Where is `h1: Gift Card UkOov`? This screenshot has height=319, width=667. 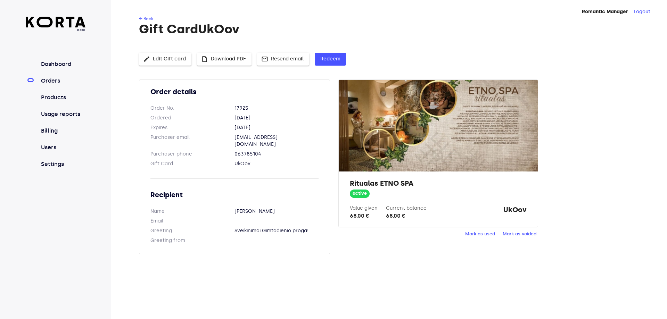
h1: Gift Card UkOov is located at coordinates (388, 29).